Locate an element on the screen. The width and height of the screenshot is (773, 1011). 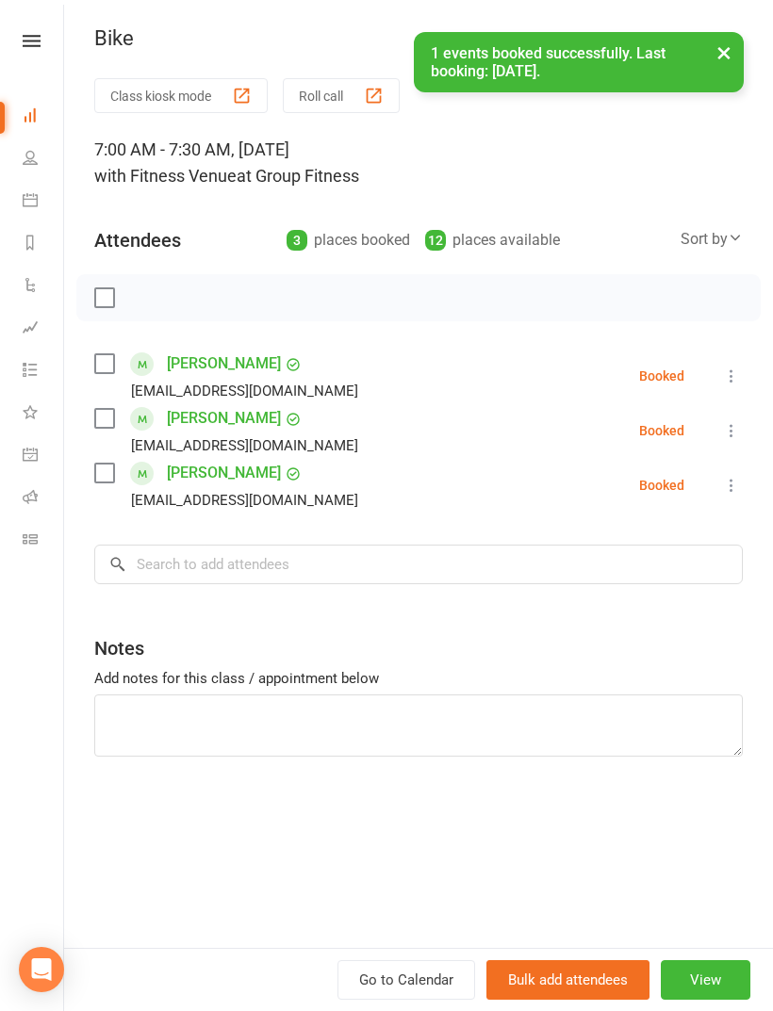
button: View is located at coordinates (705, 980).